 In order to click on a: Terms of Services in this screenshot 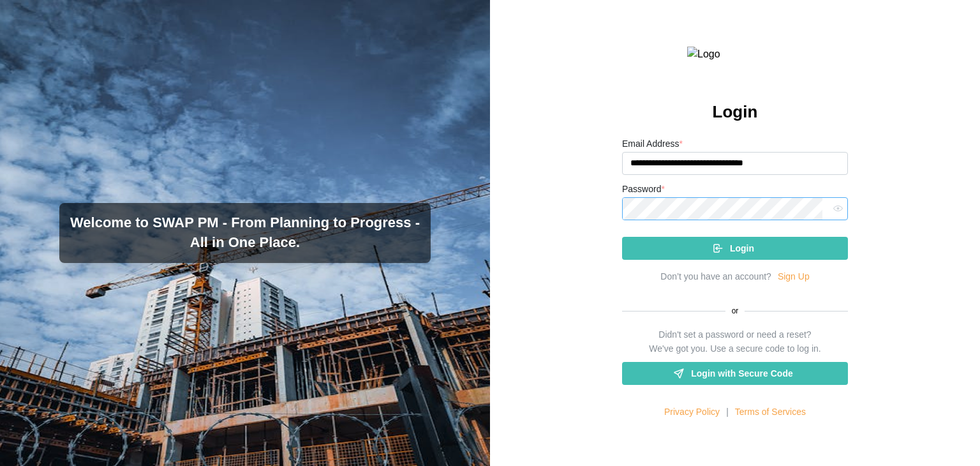, I will do `click(770, 412)`.